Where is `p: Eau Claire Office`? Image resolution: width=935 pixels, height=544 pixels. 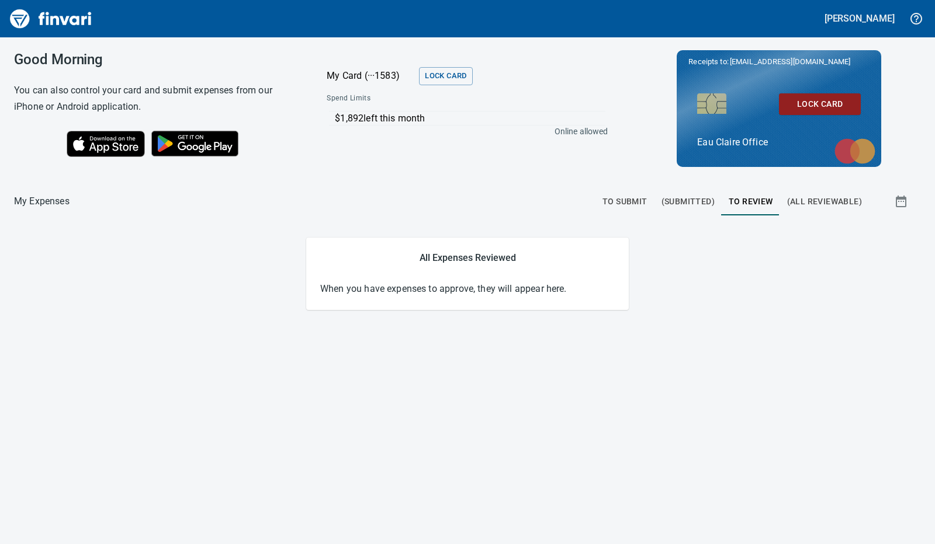 p: Eau Claire Office is located at coordinates (779, 143).